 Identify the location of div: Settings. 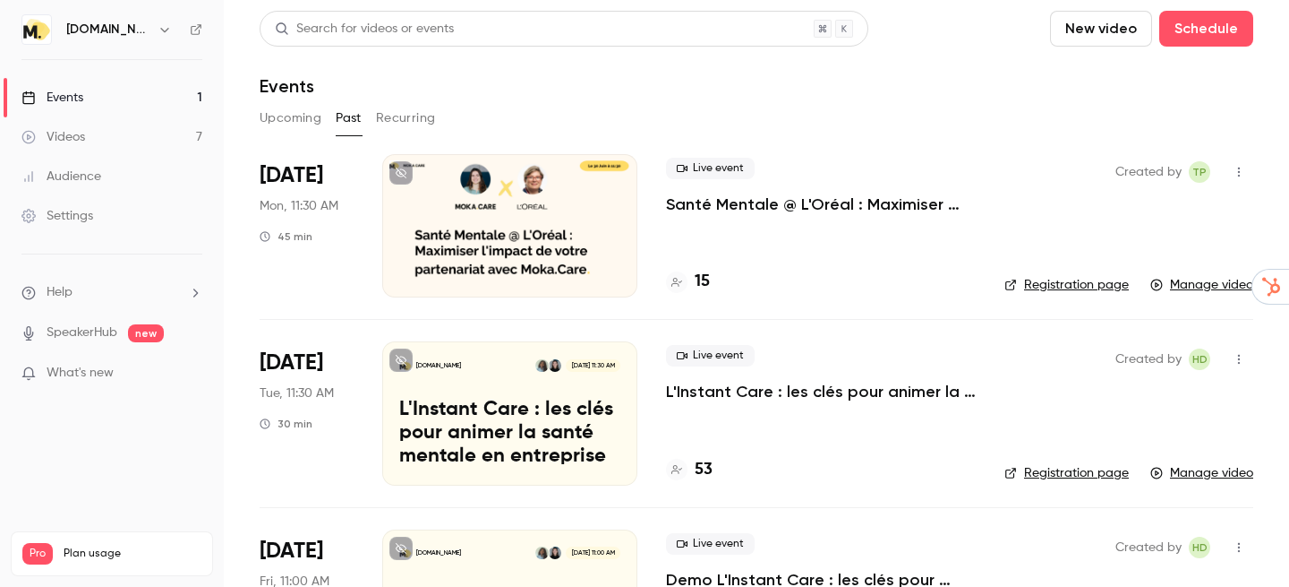
(57, 216).